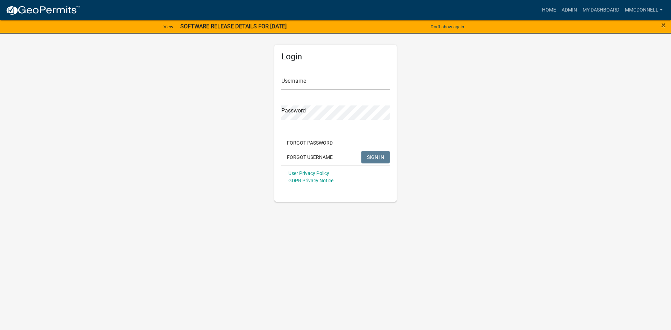 This screenshot has height=330, width=671. I want to click on h5: Login, so click(336, 57).